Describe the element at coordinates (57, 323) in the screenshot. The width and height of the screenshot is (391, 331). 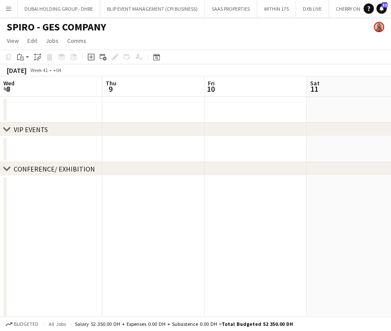
I see `span: All jobs` at that location.